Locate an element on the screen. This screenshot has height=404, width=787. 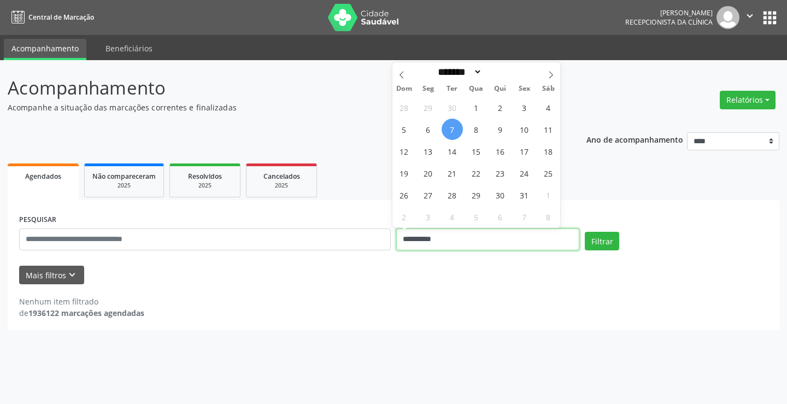
span: Qui is located at coordinates (500, 89).